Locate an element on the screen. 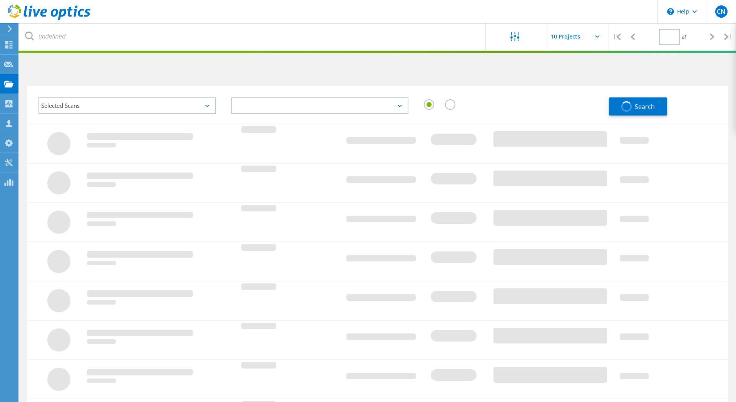 This screenshot has width=736, height=402. button: Search is located at coordinates (638, 106).